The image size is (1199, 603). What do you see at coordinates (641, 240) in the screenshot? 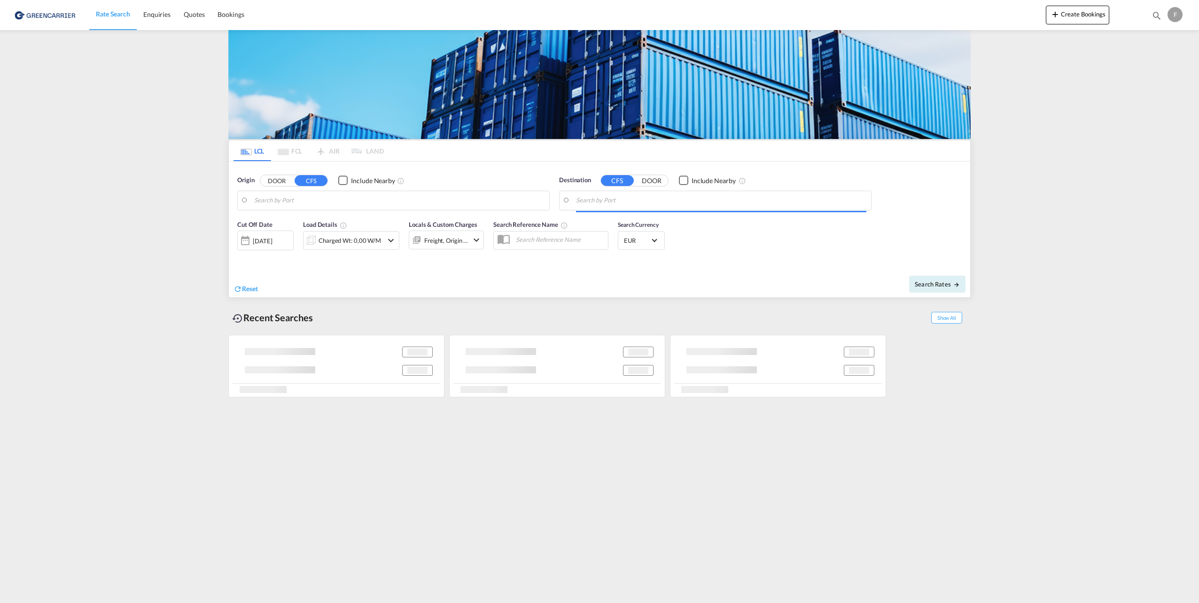
I see `md-select: Select Currency: € EUREuro` at bounding box center [641, 240].